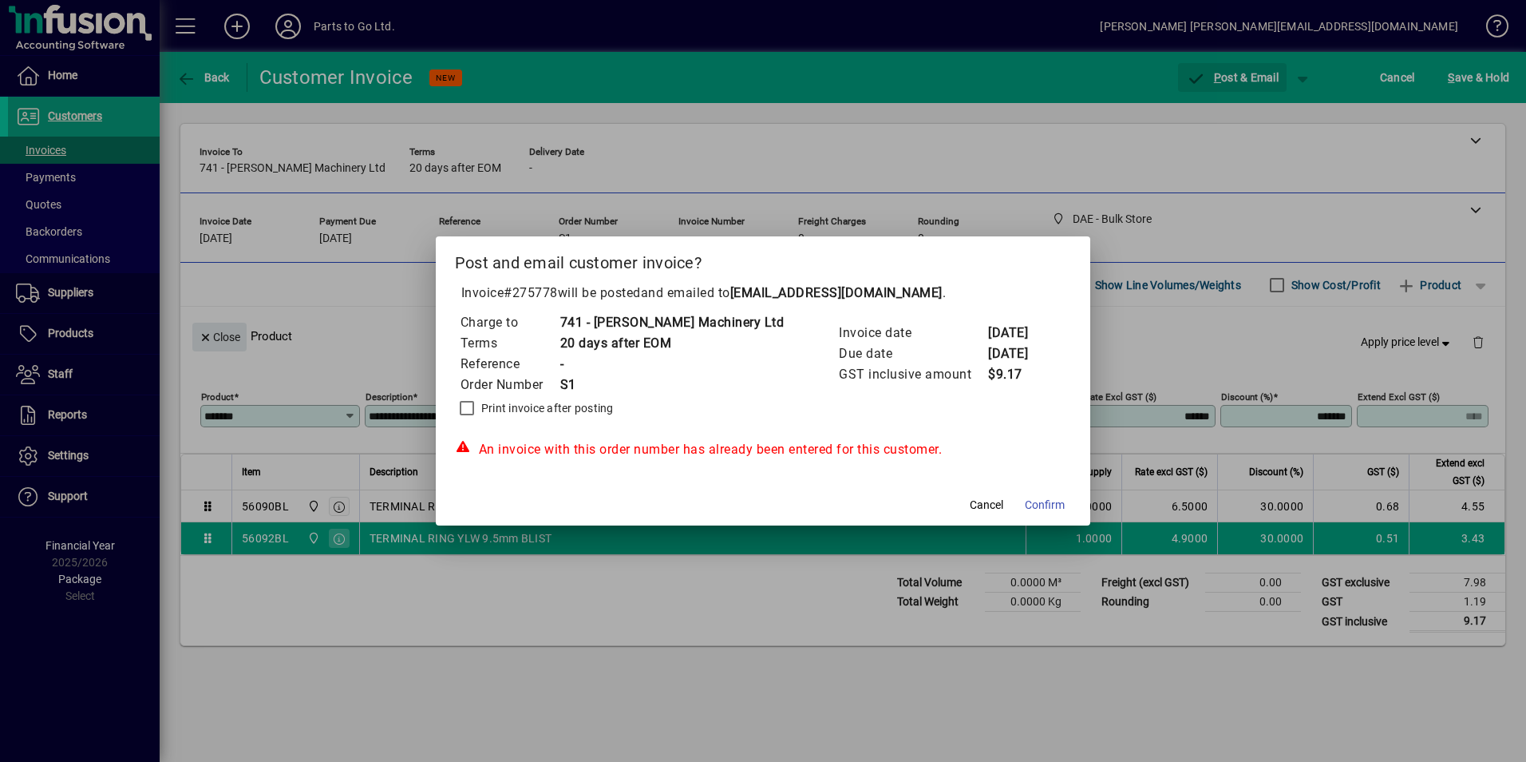  Describe the element at coordinates (763, 259) in the screenshot. I see `h2: Post and email customer invoice?` at that location.